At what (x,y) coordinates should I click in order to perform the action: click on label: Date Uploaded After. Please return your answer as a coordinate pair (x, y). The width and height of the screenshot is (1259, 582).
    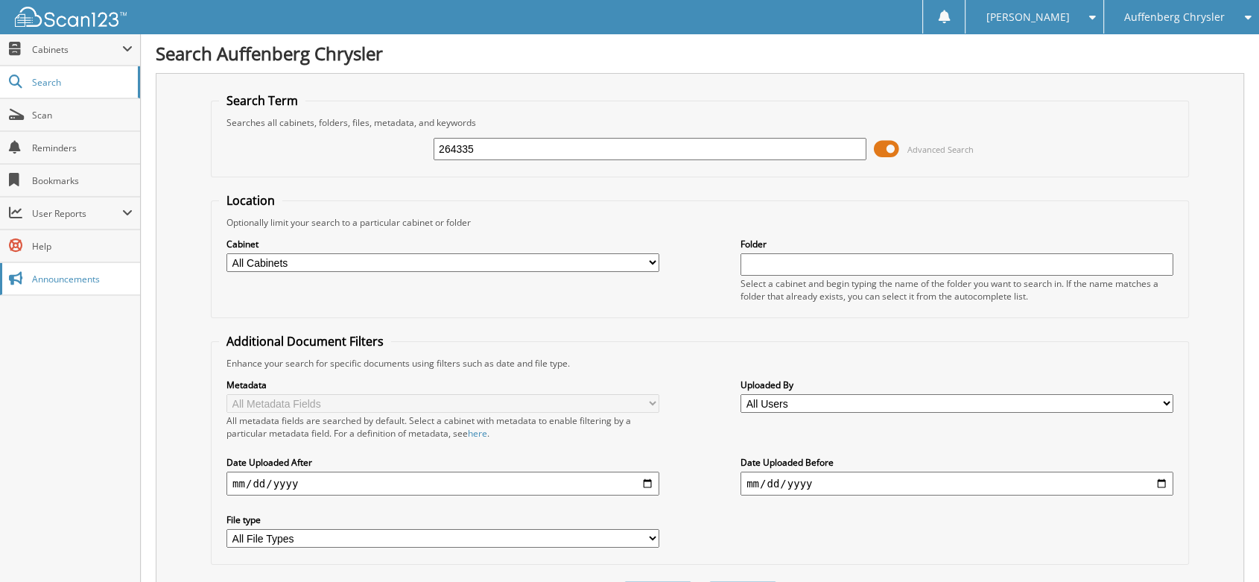
    Looking at the image, I should click on (442, 462).